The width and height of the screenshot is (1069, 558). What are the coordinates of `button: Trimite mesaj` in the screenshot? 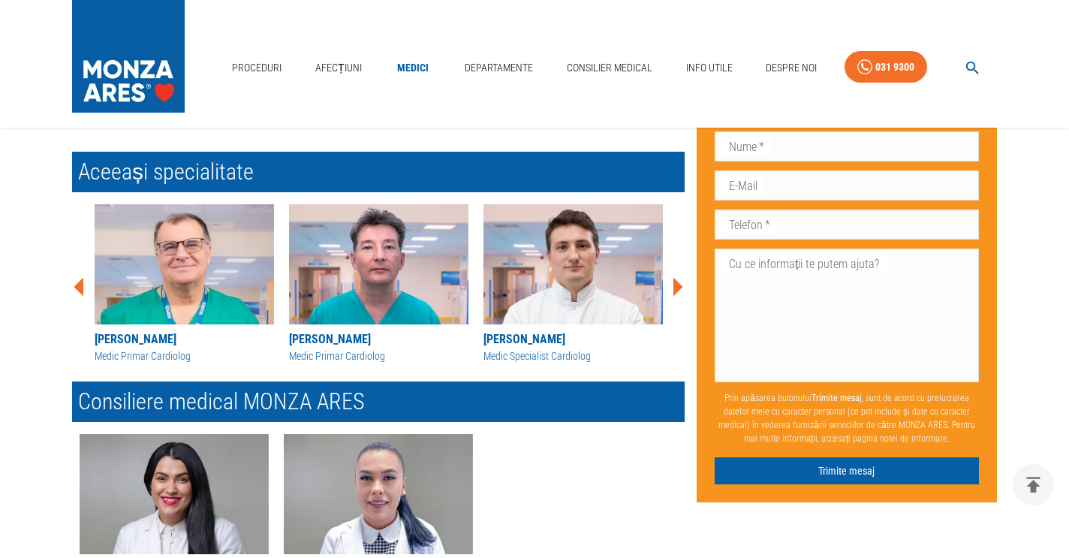 It's located at (847, 470).